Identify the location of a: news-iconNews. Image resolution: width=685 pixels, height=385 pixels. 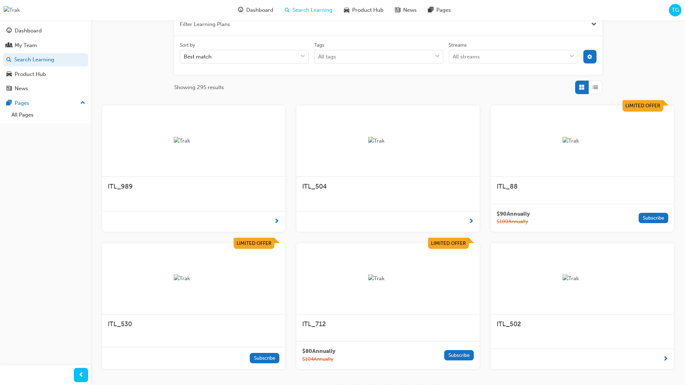
(406, 10).